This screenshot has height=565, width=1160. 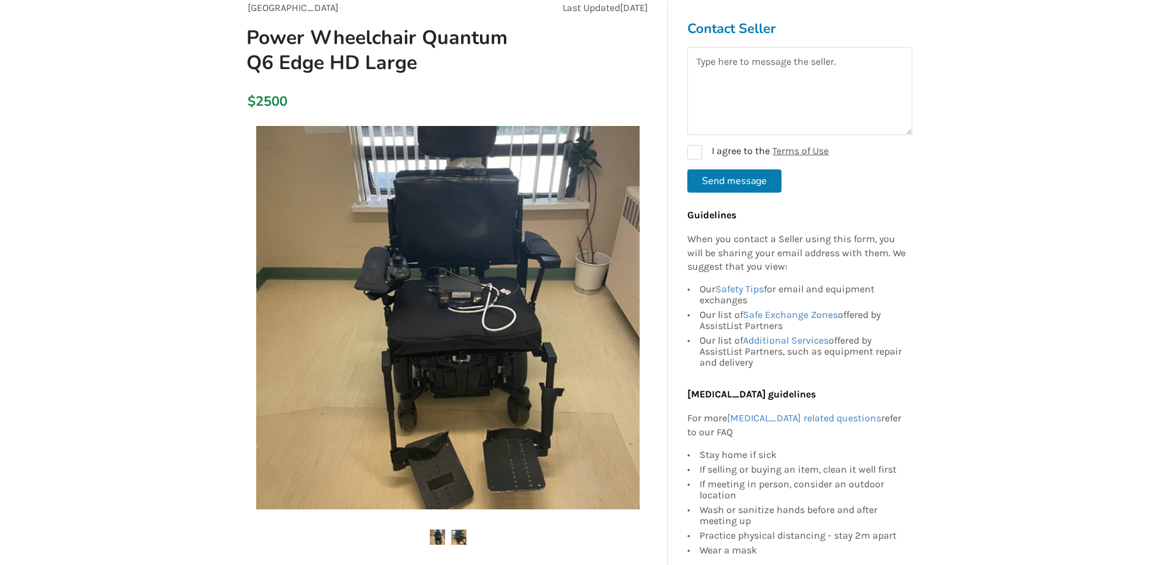 I want to click on label: I agree to the, so click(x=758, y=152).